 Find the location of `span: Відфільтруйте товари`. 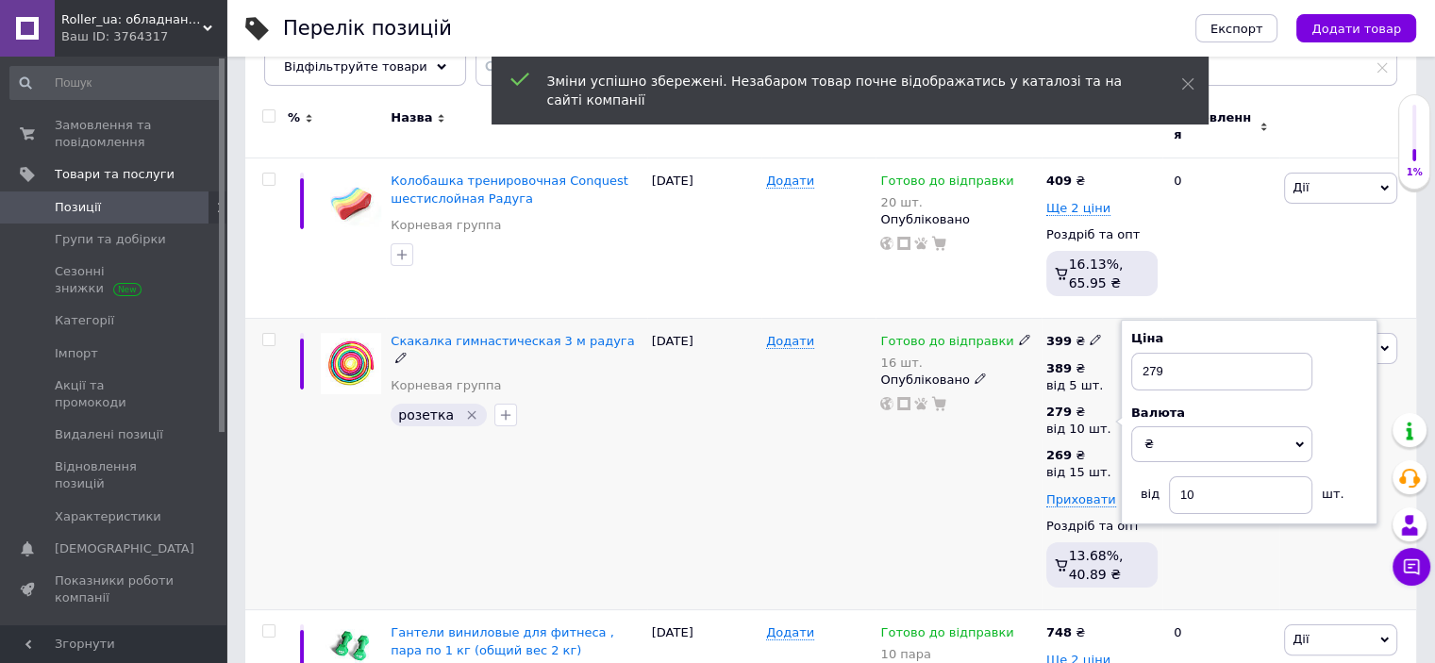

span: Відфільтруйте товари is located at coordinates (356, 66).